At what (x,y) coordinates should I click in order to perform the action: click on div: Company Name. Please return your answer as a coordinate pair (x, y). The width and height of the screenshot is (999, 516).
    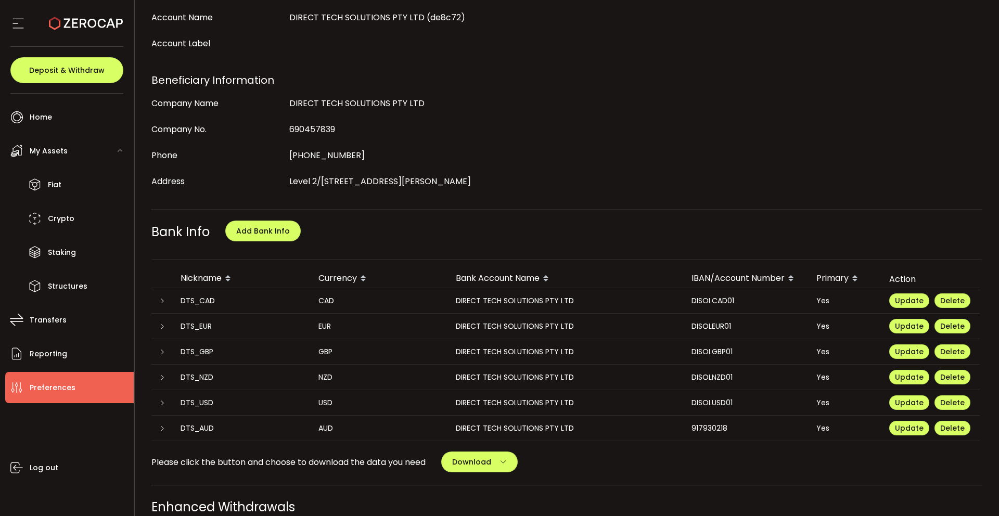
    Looking at the image, I should click on (218, 104).